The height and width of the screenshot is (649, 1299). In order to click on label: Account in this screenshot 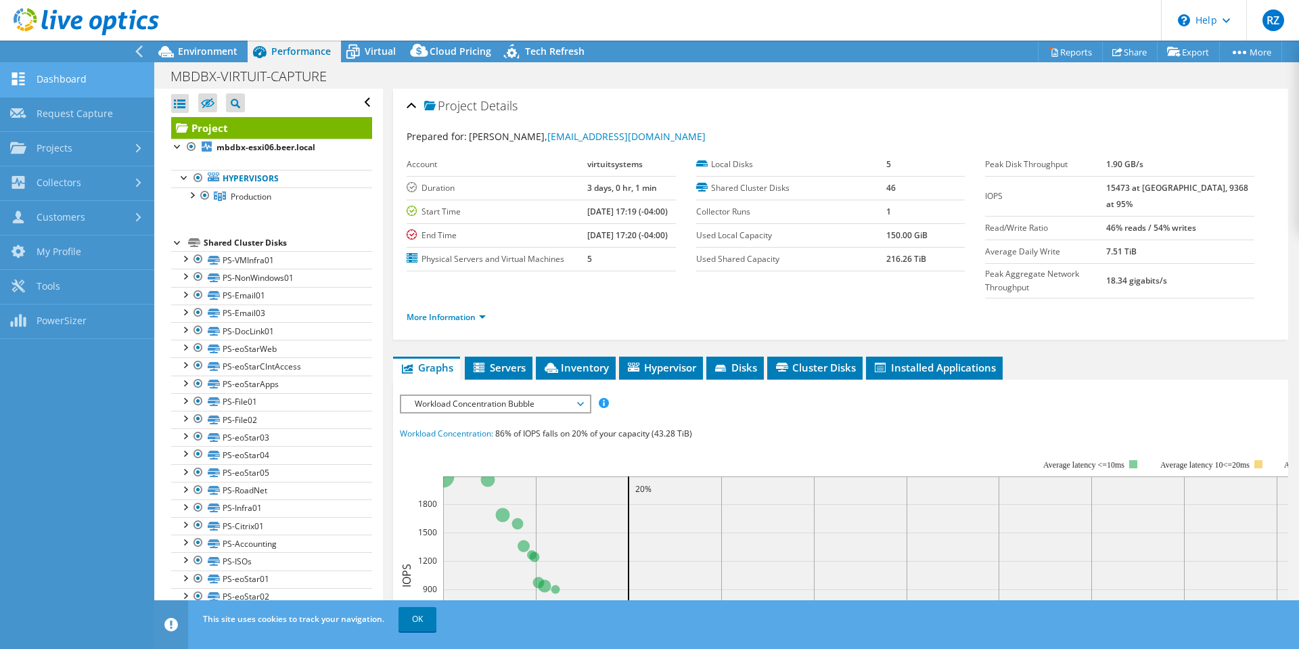, I will do `click(497, 164)`.